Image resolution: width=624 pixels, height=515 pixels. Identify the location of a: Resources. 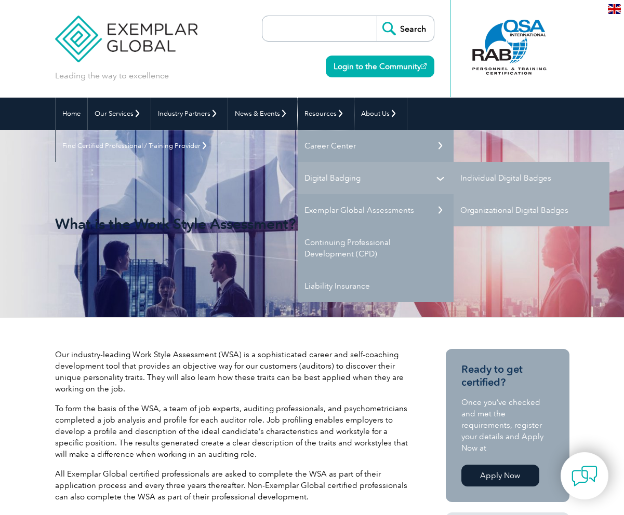
(326, 114).